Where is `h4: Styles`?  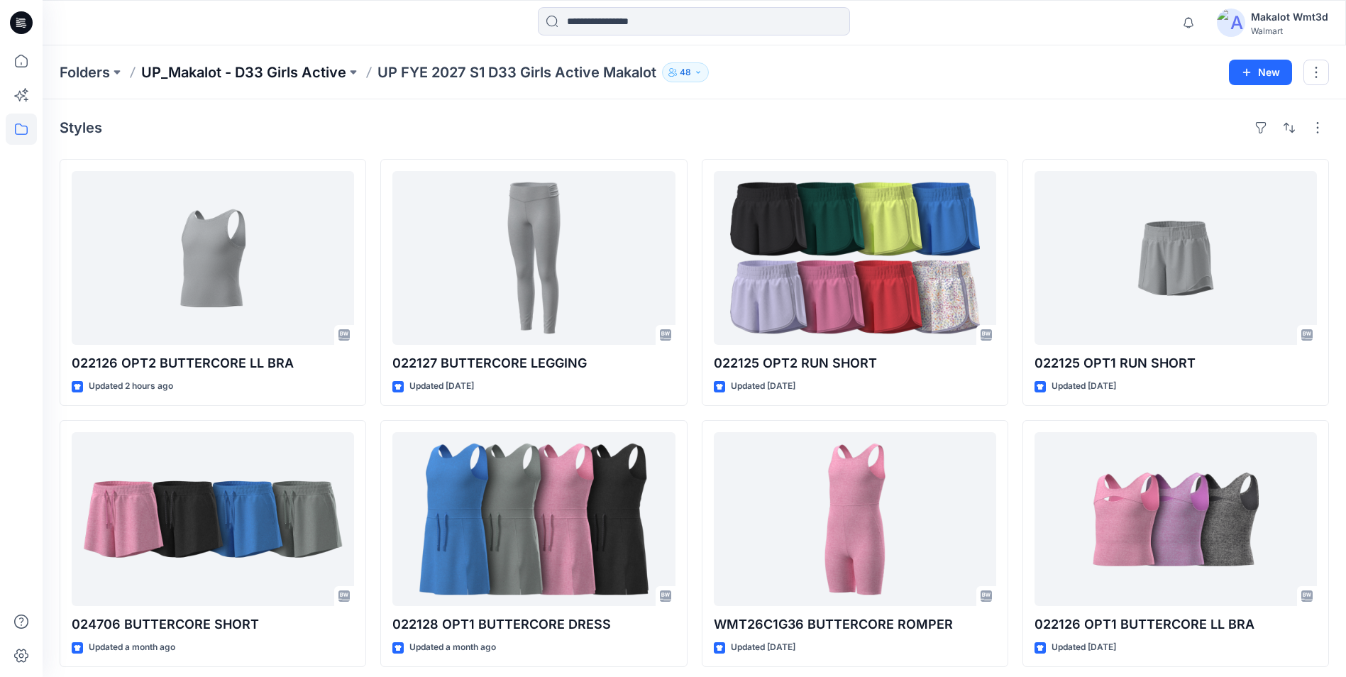
h4: Styles is located at coordinates (81, 128).